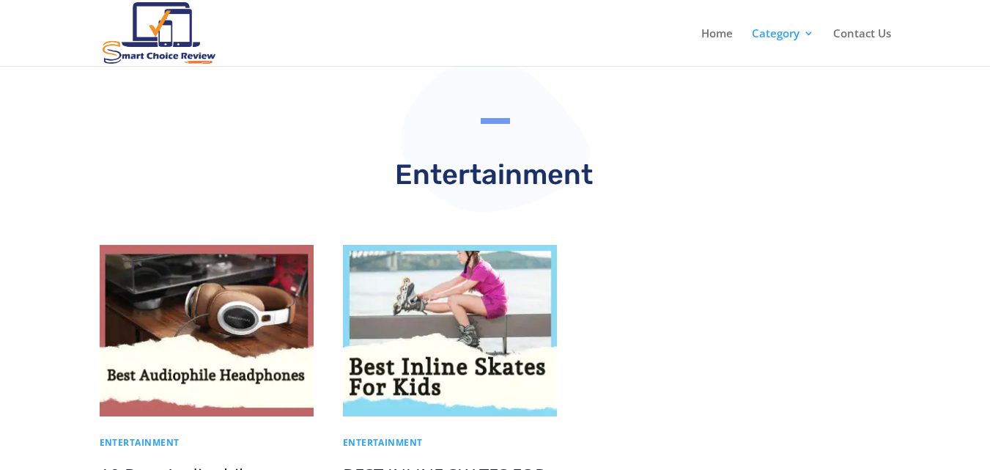  What do you see at coordinates (496, 181) in the screenshot?
I see `h2: Entertainment` at bounding box center [496, 181].